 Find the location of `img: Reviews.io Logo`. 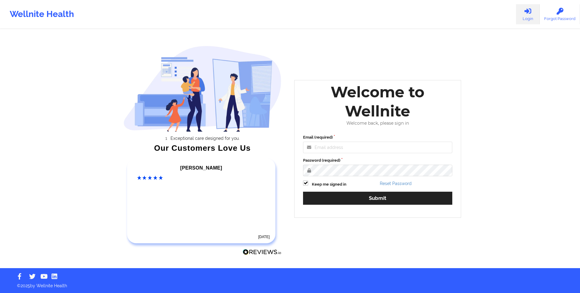

img: Reviews.io Logo is located at coordinates (262, 252).